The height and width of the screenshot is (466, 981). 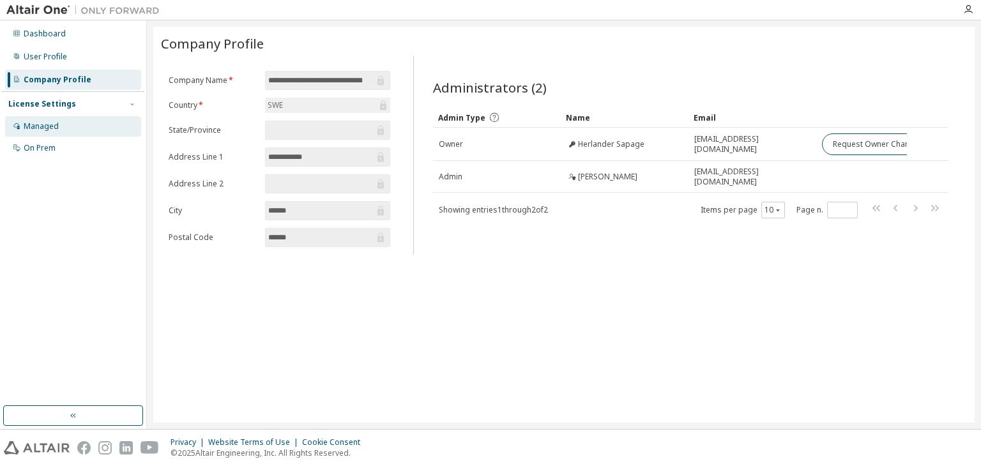 What do you see at coordinates (41, 126) in the screenshot?
I see `div: Managed` at bounding box center [41, 126].